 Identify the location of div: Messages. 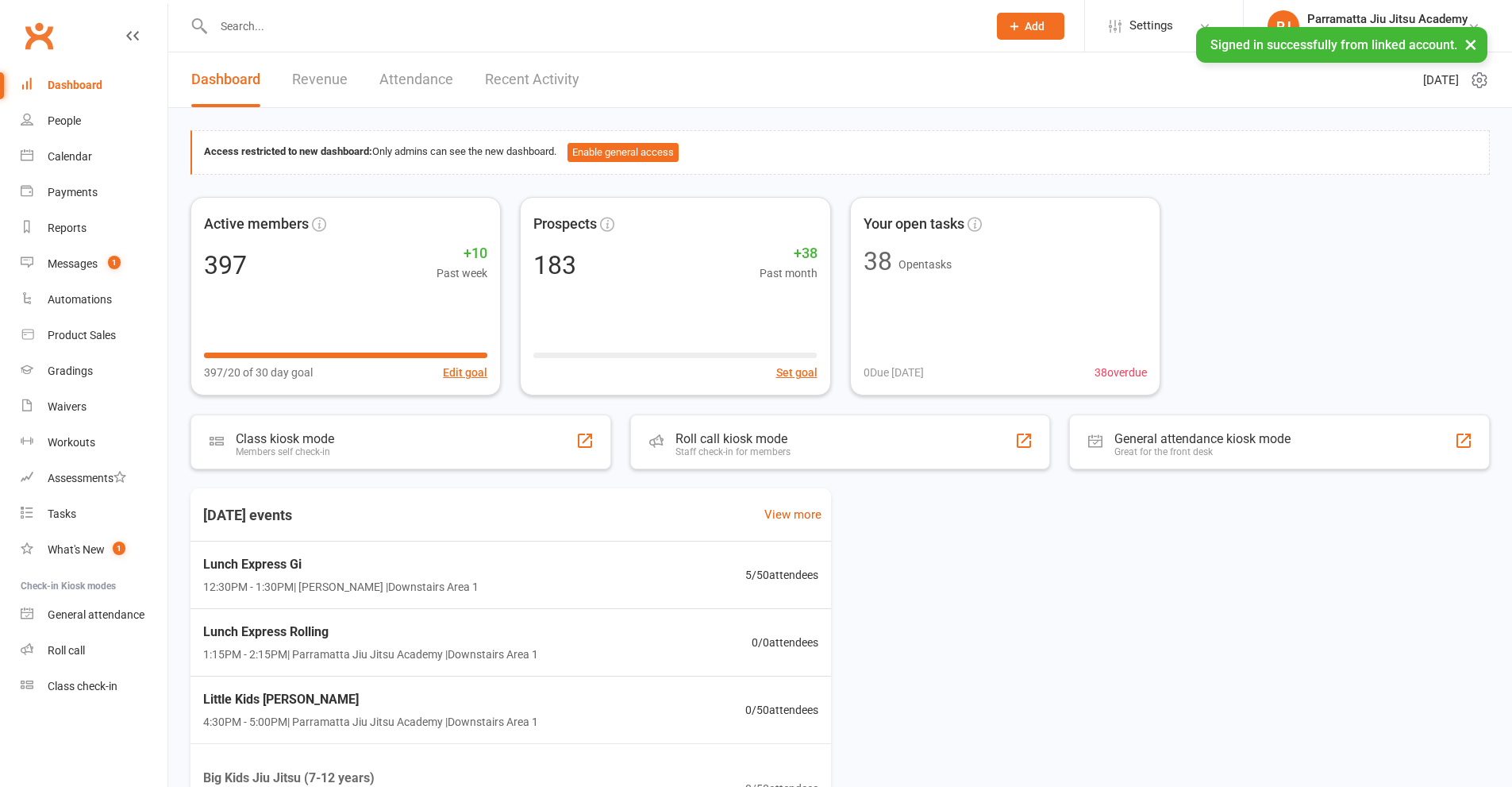
(72, 263).